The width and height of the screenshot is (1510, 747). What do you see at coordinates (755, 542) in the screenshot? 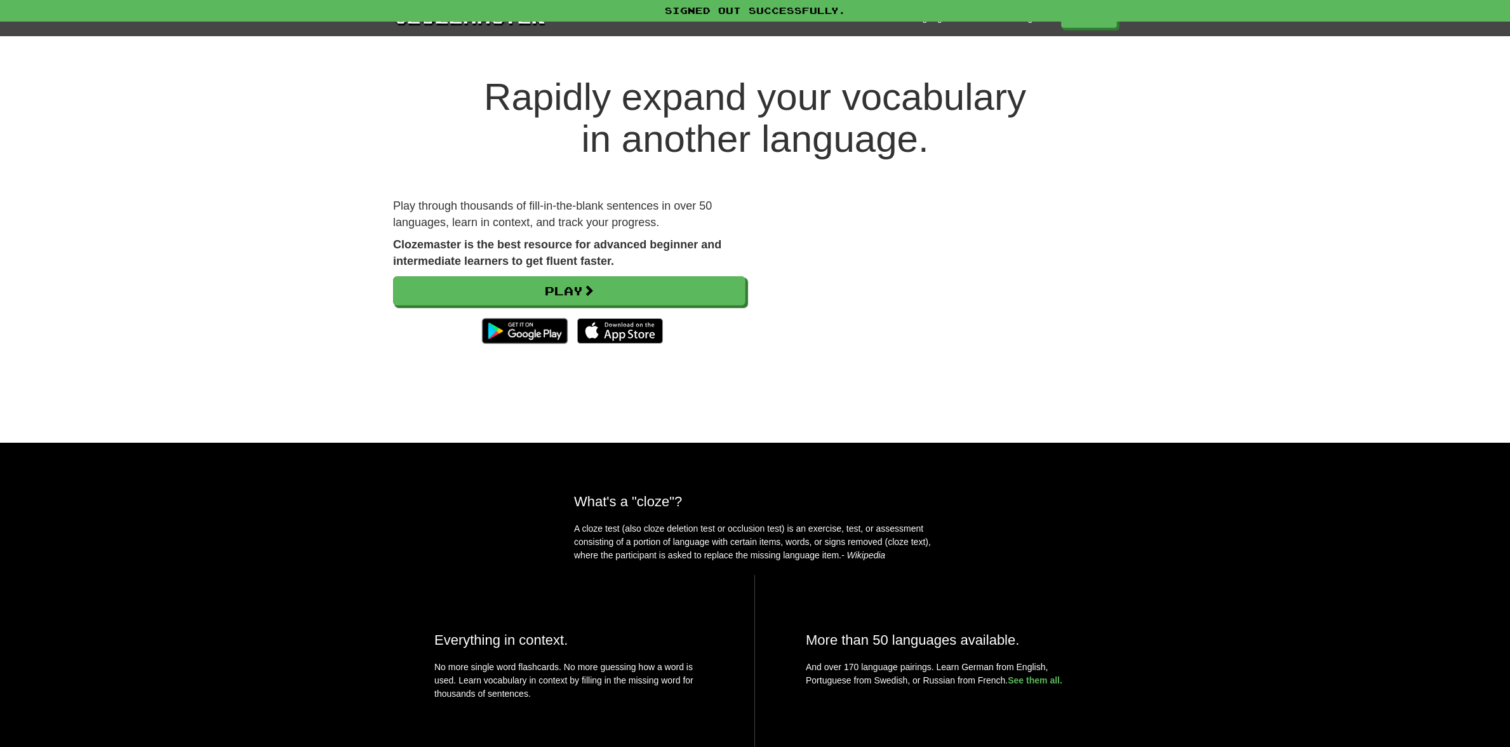
I see `p: A cloze test (also cloze deletion test or occlusion test) is an exercise, test, or assessment con...` at bounding box center [755, 542].